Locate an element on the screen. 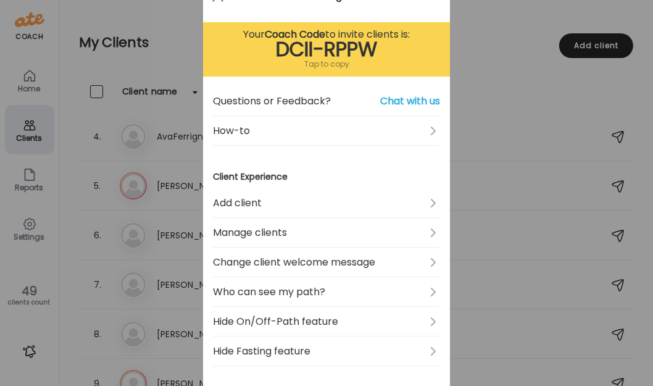  h3: Client Experience is located at coordinates (326, 176).